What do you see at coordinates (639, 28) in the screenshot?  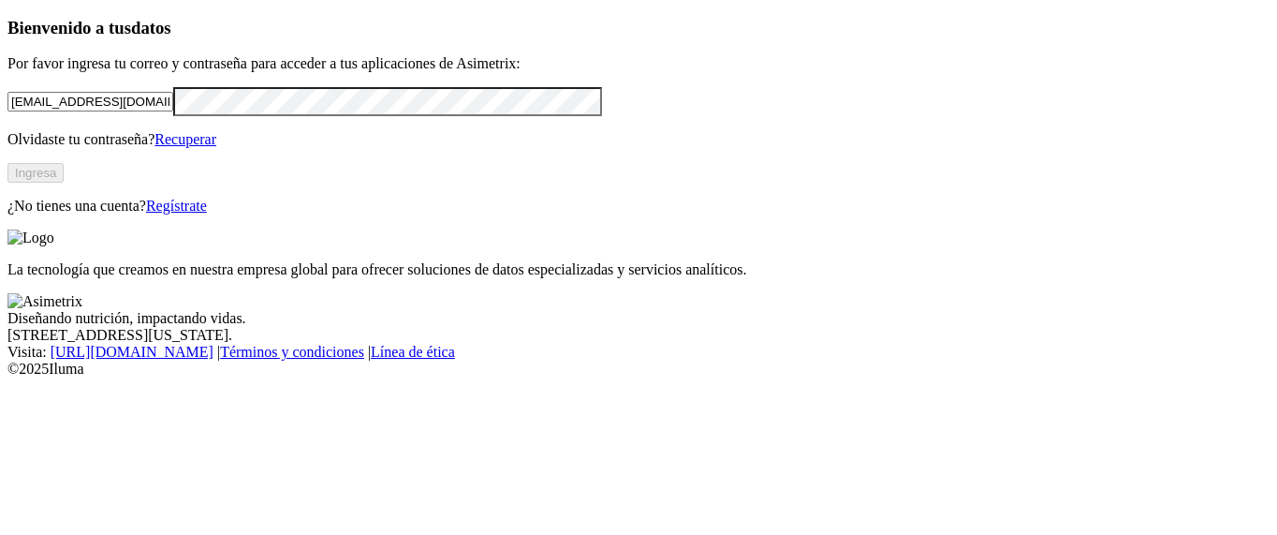 I see `h3: Bienvenido a tus` at bounding box center [639, 28].